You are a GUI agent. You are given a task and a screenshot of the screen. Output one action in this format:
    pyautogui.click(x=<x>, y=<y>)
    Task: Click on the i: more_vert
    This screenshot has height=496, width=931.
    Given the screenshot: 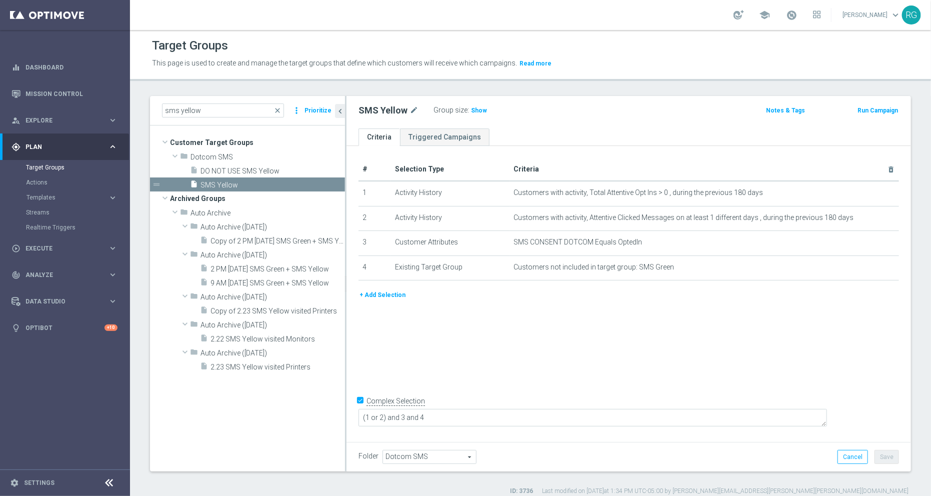 What is the action you would take?
    pyautogui.click(x=297, y=111)
    